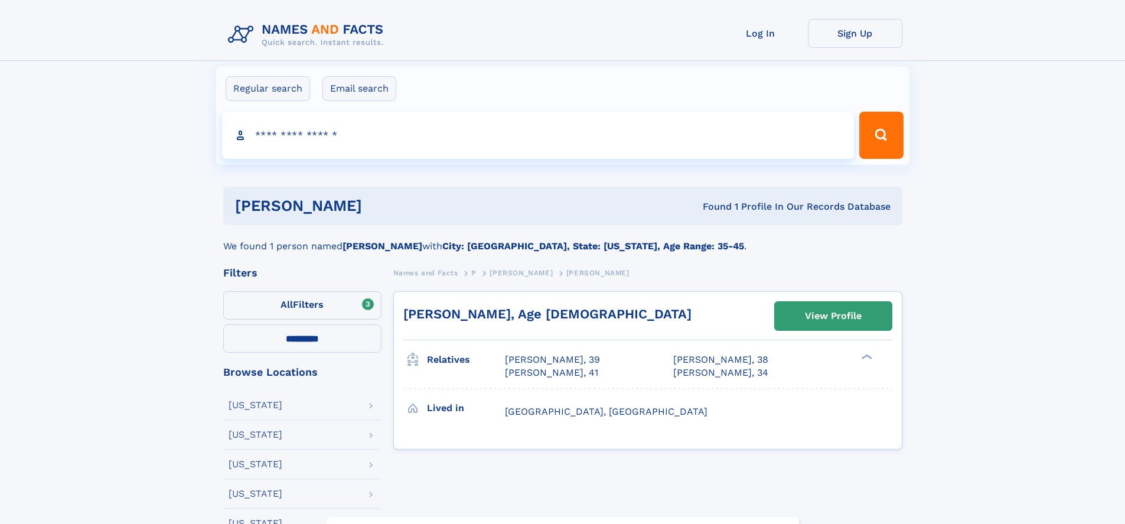 The width and height of the screenshot is (1125, 524). I want to click on div: Found 1 Profile In Our Records Database, so click(711, 207).